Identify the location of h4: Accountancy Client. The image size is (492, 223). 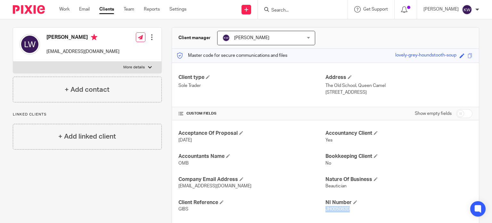
(399, 133).